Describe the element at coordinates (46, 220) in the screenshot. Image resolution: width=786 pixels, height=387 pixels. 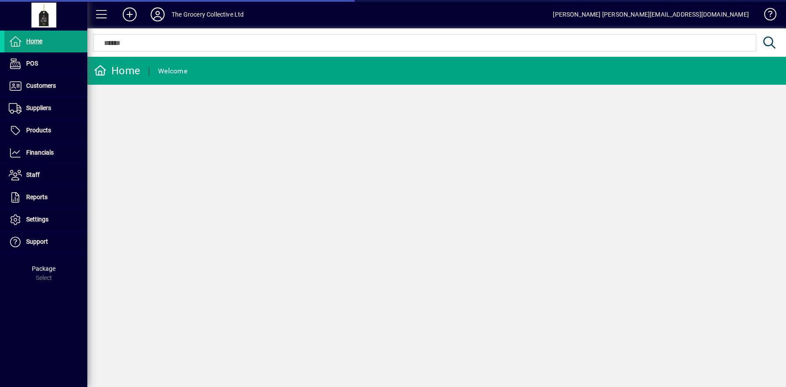
I see `a: Settings` at that location.